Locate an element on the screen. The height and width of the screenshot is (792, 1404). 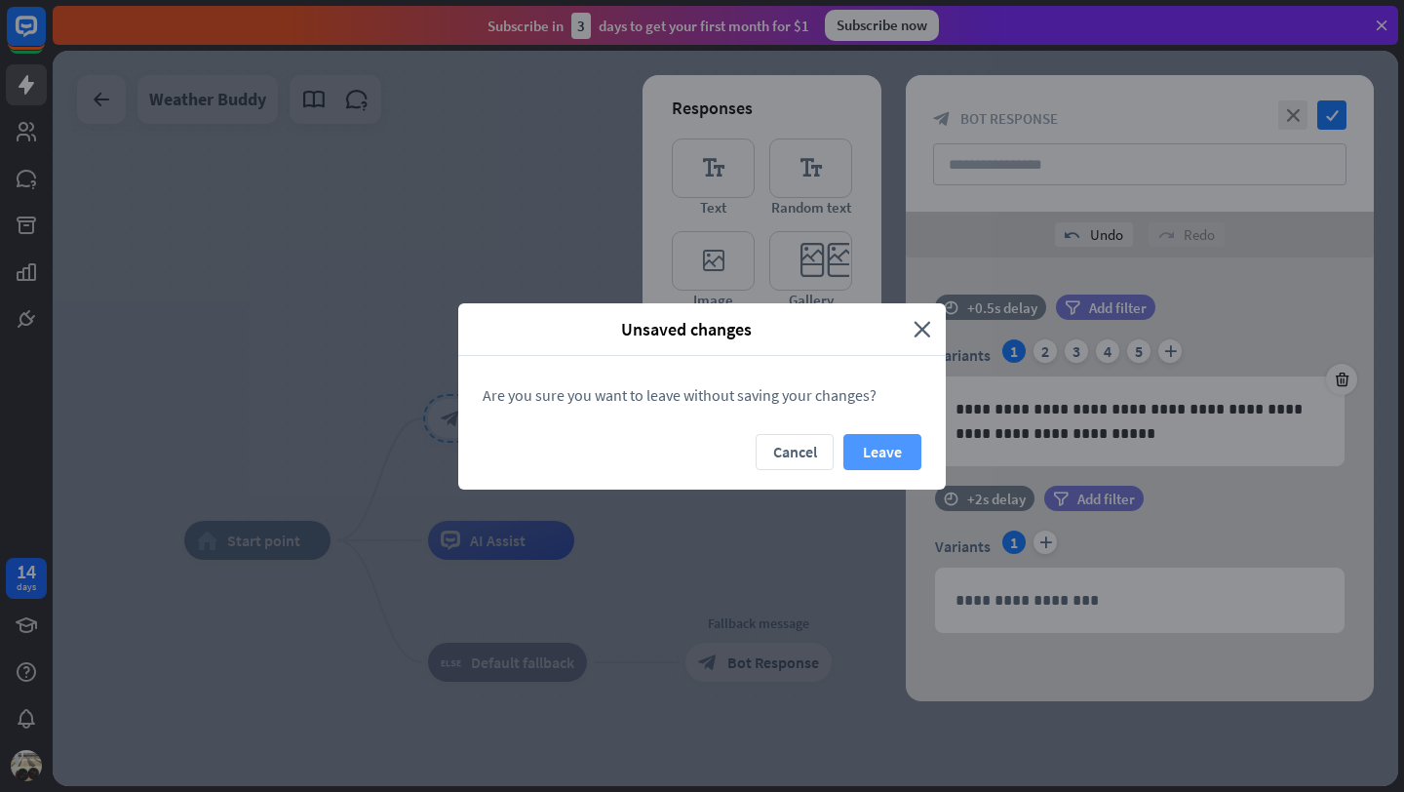
span: Unsaved changes is located at coordinates (685, 329).